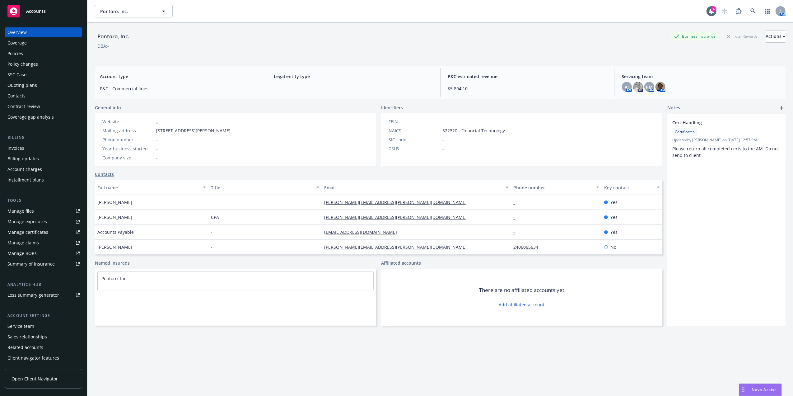  I want to click on button: Actions, so click(776, 36).